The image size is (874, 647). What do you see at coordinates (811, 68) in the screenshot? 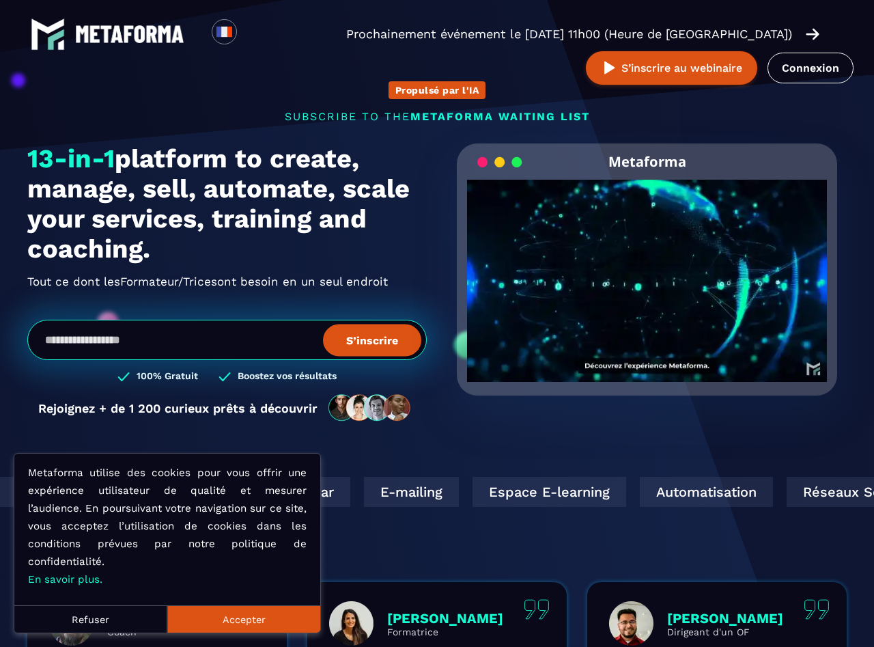
I see `a: Connexion` at bounding box center [811, 68].